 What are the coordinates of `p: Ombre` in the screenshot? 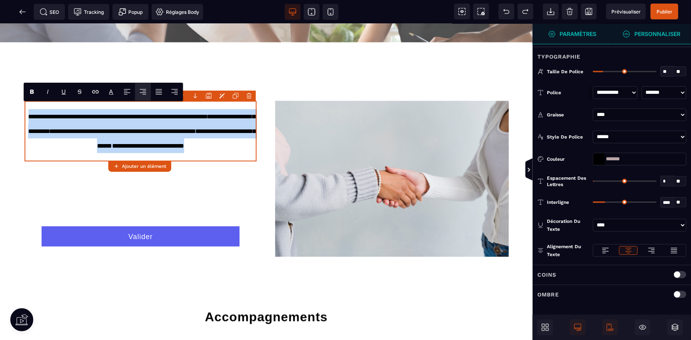 It's located at (548, 295).